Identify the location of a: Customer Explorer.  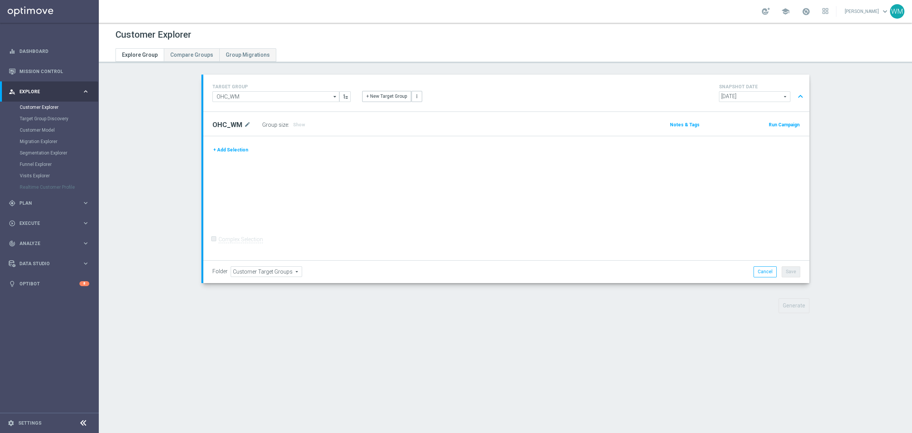
(49, 107).